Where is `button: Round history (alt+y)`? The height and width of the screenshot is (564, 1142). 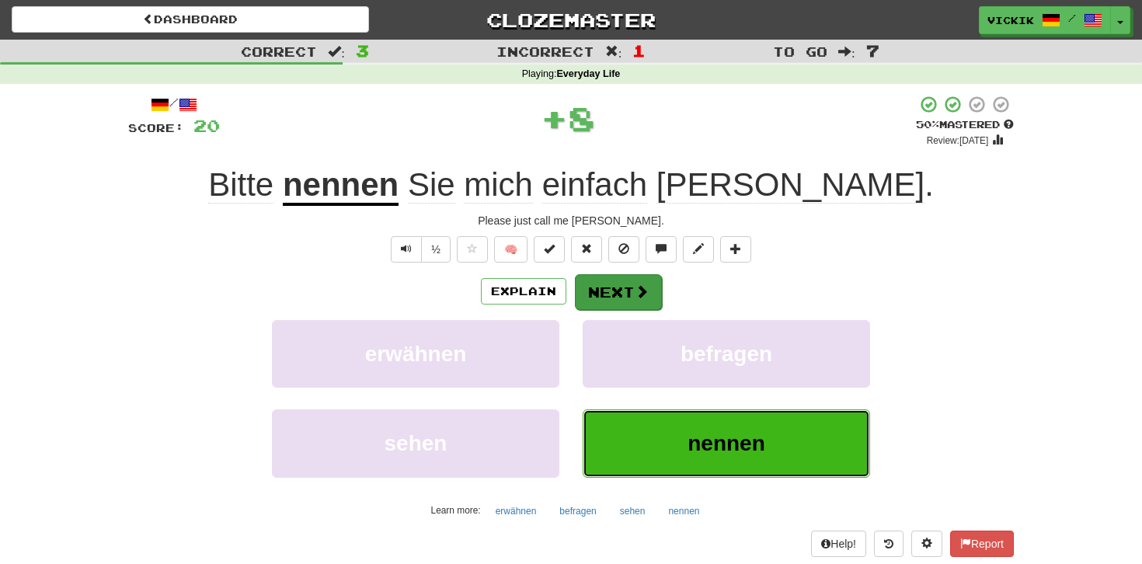 button: Round history (alt+y) is located at coordinates (889, 544).